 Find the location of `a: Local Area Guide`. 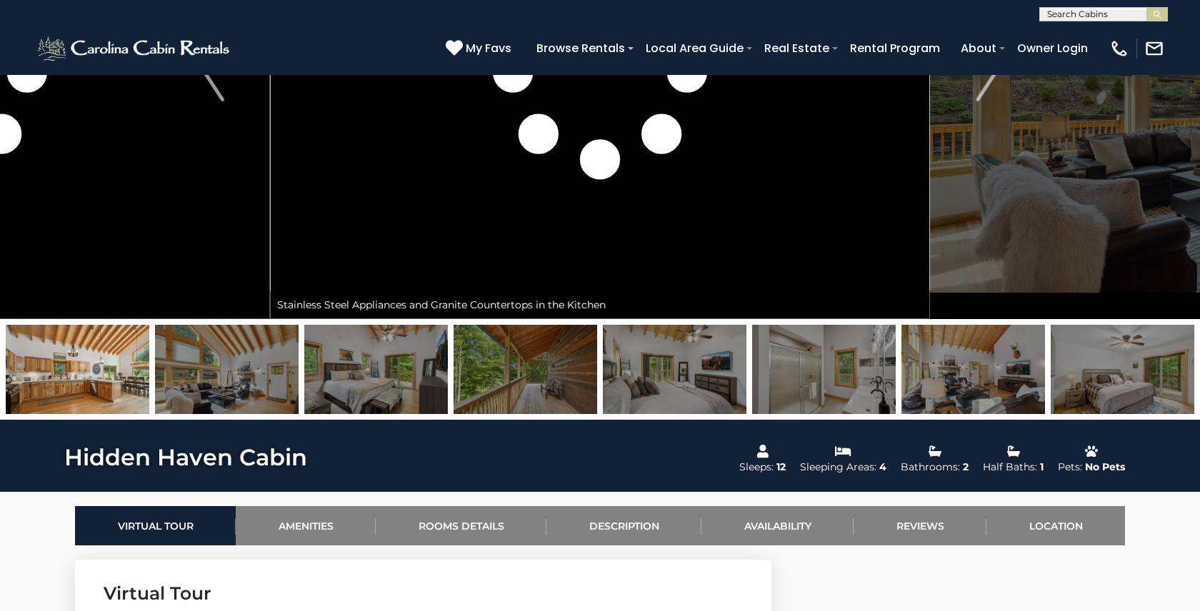

a: Local Area Guide is located at coordinates (694, 48).